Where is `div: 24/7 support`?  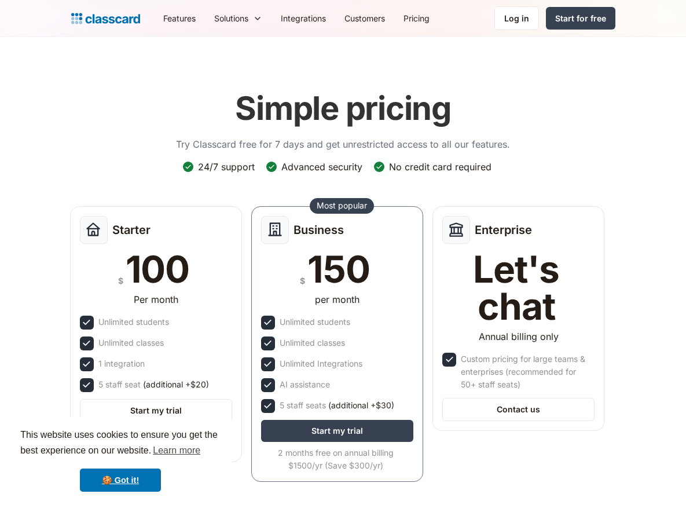 div: 24/7 support is located at coordinates (227, 167).